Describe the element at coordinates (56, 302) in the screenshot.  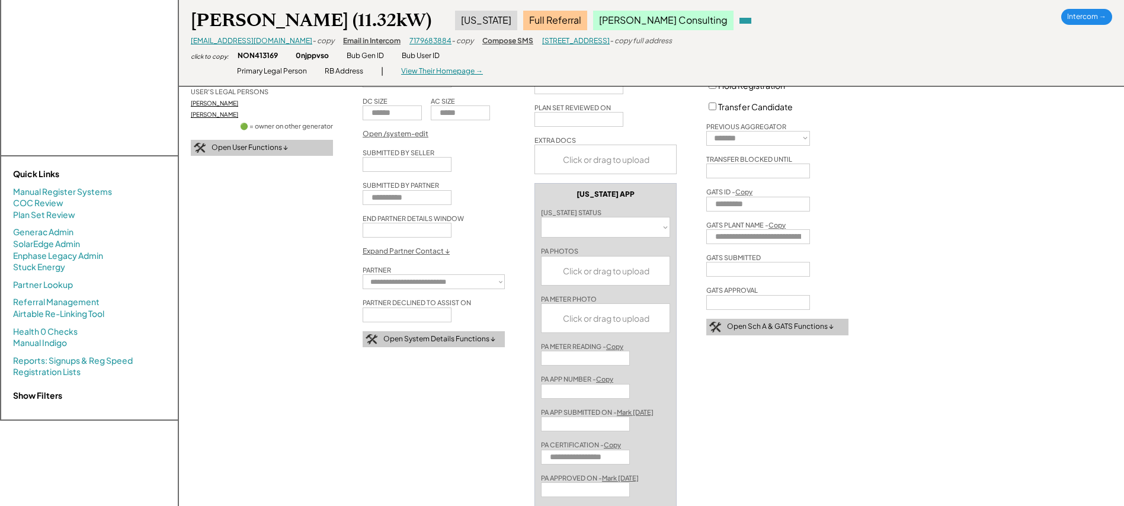
I see `a: Referral Management` at that location.